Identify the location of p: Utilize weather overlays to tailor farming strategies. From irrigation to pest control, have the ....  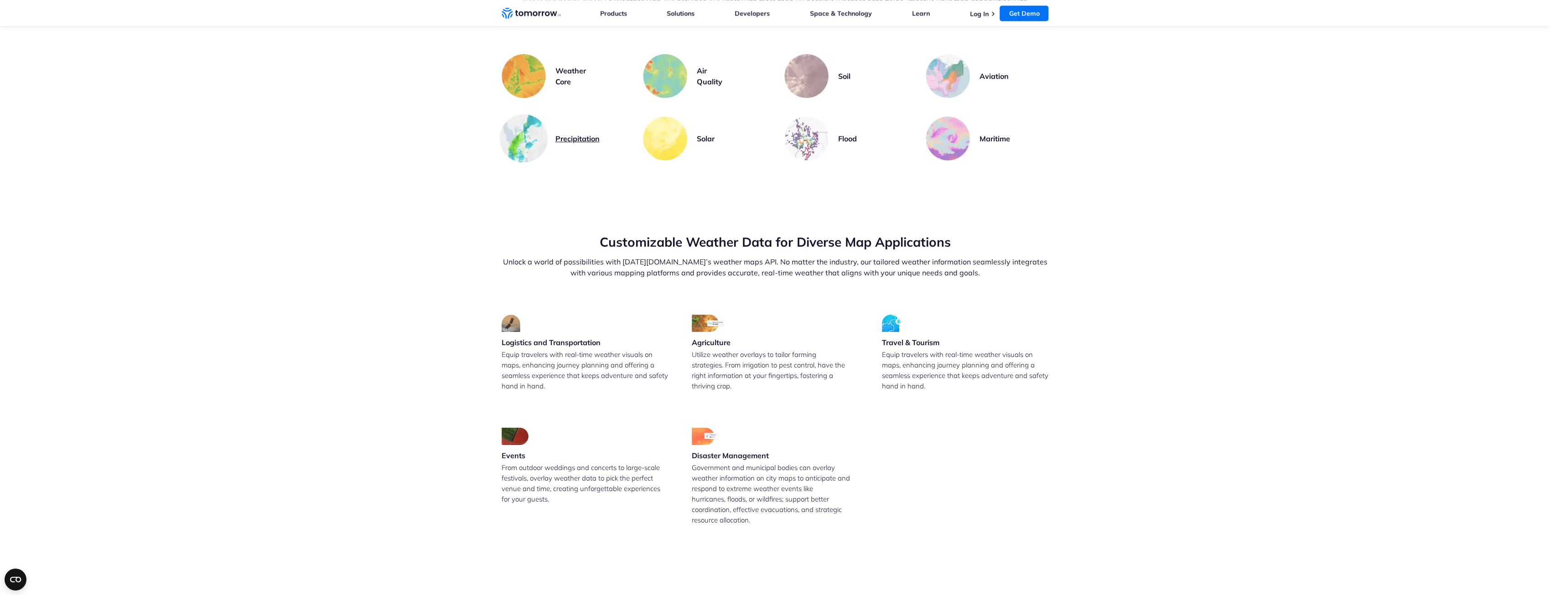
(775, 370).